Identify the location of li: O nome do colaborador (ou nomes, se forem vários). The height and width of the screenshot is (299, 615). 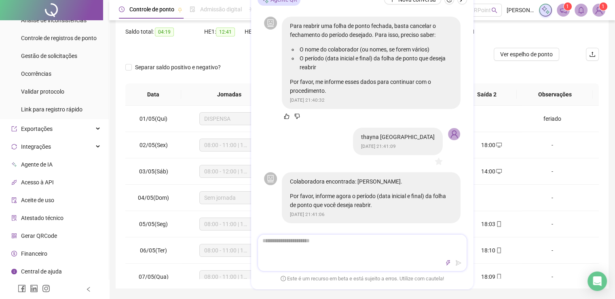
(375, 49).